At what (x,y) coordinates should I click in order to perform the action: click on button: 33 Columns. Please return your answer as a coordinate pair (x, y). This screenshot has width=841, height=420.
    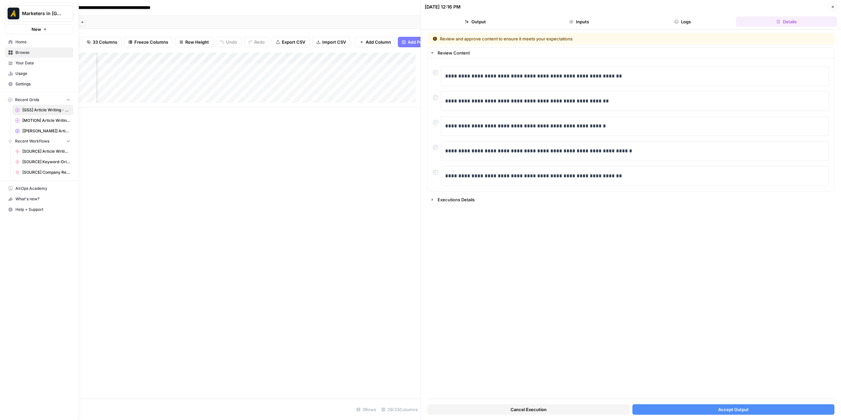
    Looking at the image, I should click on (102, 42).